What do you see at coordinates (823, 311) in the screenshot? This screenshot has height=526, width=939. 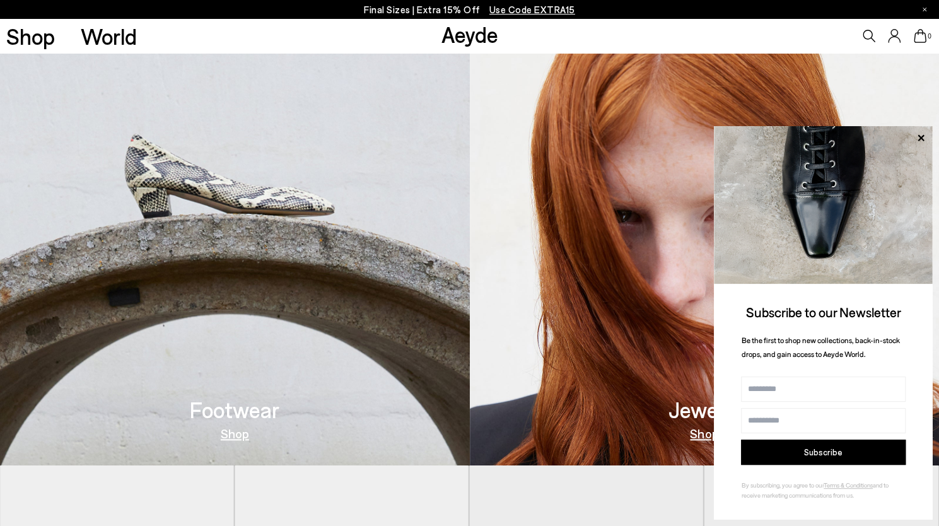 I see `span: Subscribe to our Newsletter` at bounding box center [823, 311].